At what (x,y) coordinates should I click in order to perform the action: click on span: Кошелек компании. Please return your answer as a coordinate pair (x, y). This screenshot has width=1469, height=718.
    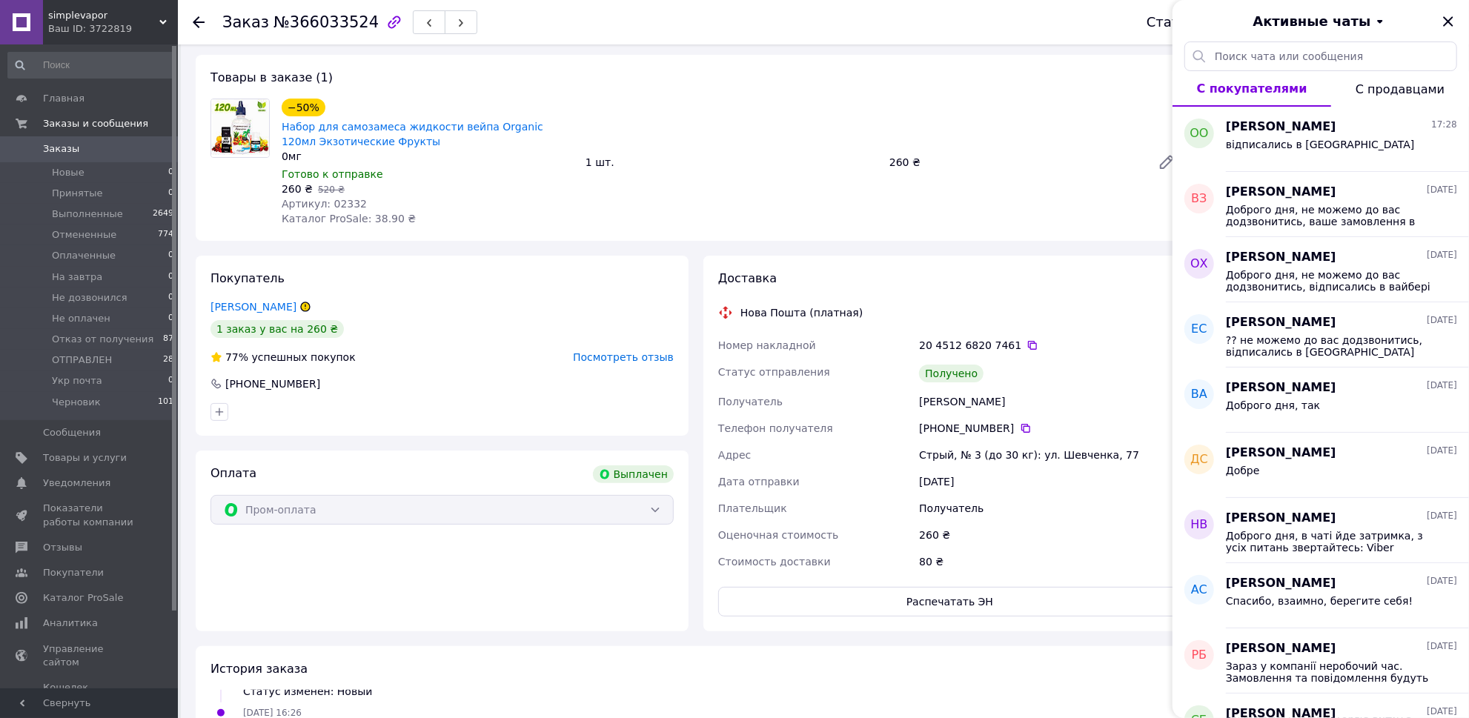
    Looking at the image, I should click on (90, 695).